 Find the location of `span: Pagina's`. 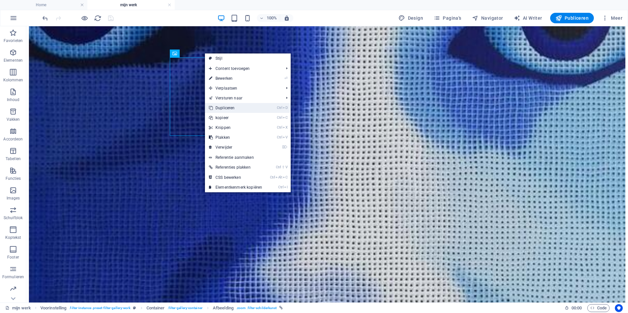

span: Pagina's is located at coordinates (447, 18).